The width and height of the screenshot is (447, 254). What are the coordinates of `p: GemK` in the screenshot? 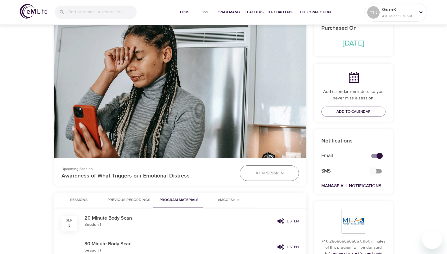 It's located at (398, 10).